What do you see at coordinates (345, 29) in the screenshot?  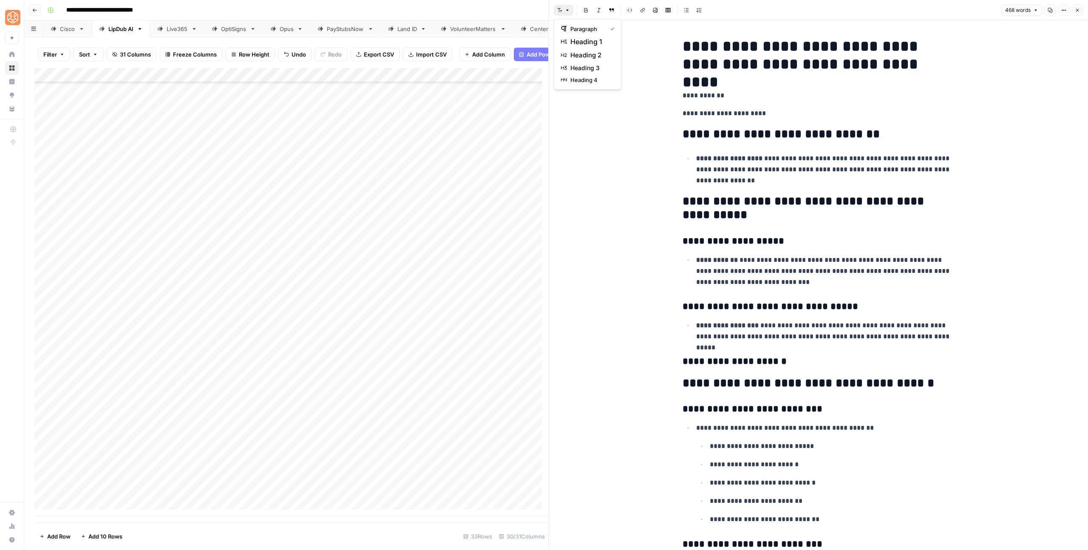 I see `a: PayStubsNow` at bounding box center [345, 29].